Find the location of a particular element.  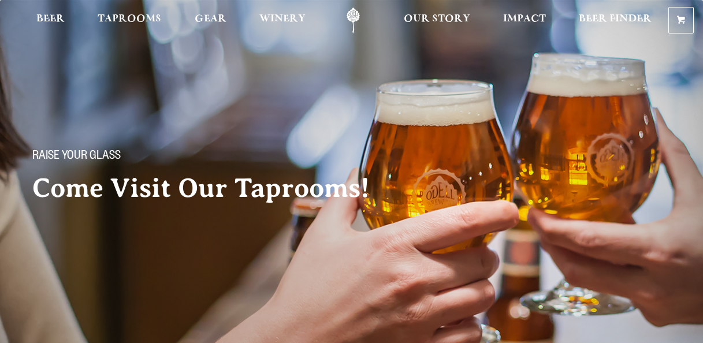

a: Our Story is located at coordinates (437, 20).